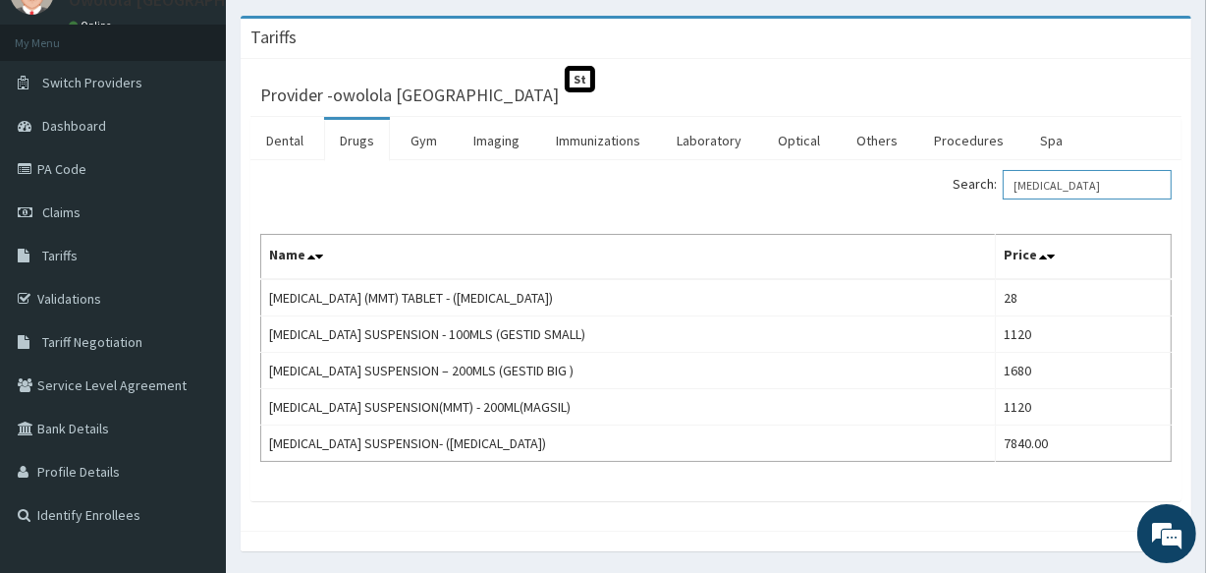  What do you see at coordinates (1084, 443) in the screenshot?
I see `td: 7840.00` at bounding box center [1084, 443].